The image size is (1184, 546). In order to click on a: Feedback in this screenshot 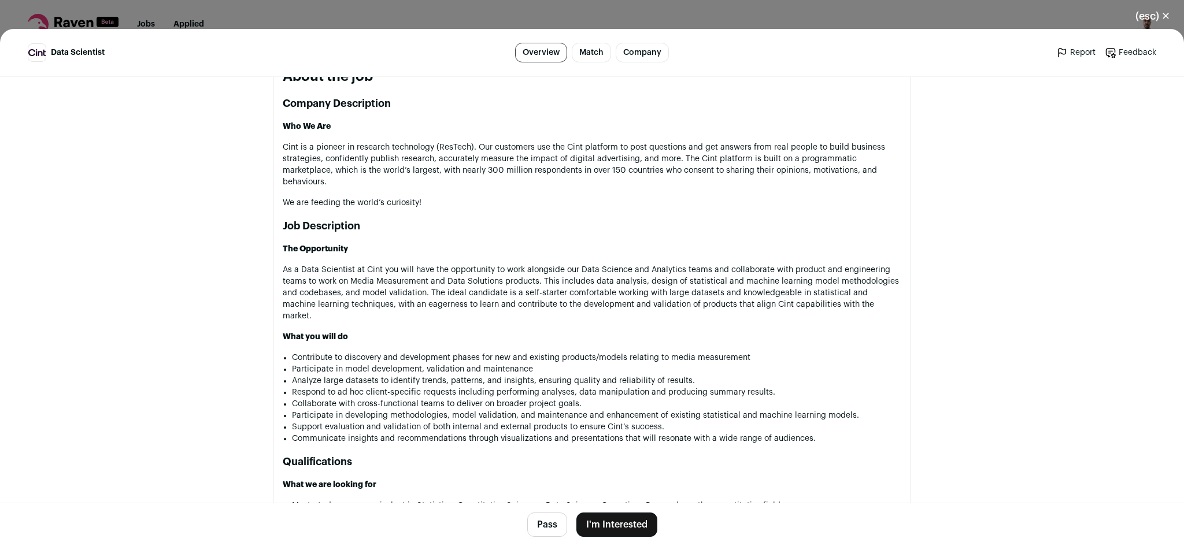, I will do `click(1130, 53)`.